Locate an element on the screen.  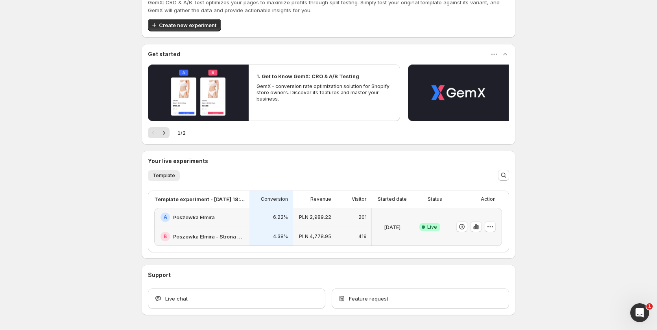
p: PLN 4,778.95 is located at coordinates (315, 237).